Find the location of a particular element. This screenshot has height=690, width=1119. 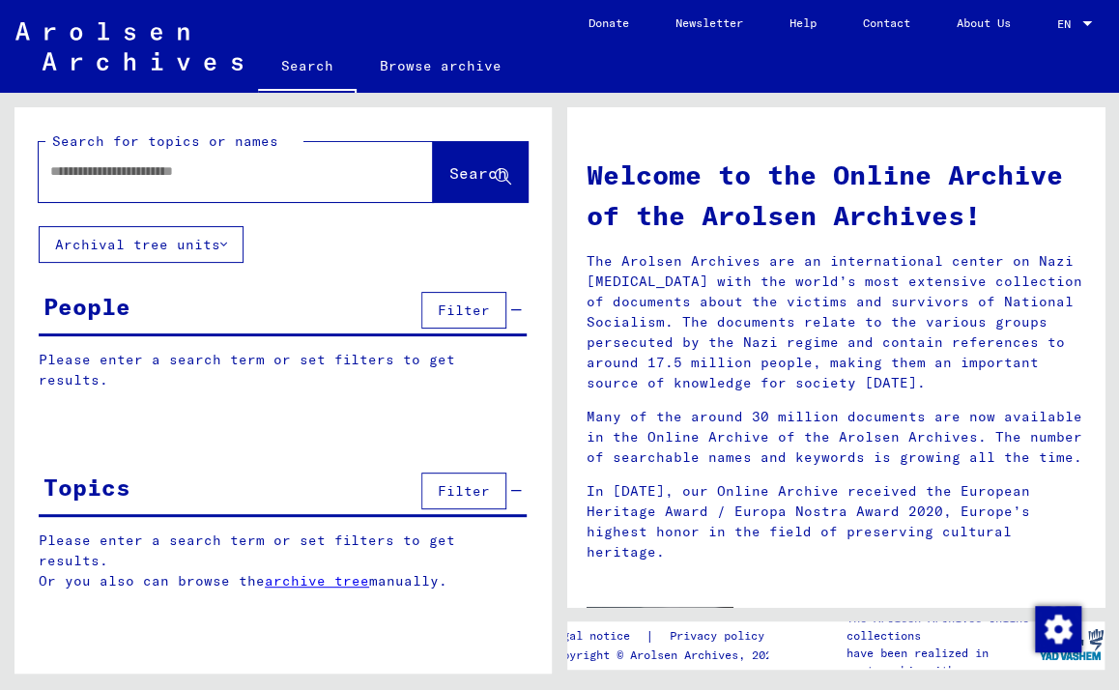

img: video.jpg is located at coordinates (660, 646).